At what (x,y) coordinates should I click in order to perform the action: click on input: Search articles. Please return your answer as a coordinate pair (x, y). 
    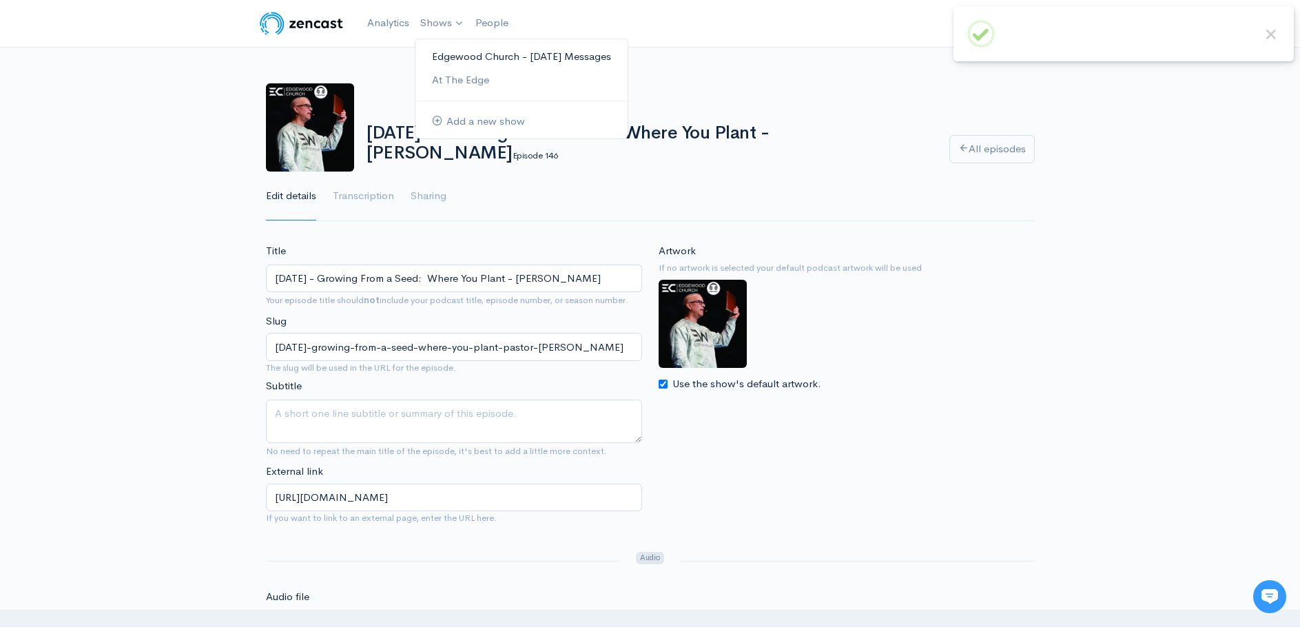
    Looking at the image, I should click on (143, 273).